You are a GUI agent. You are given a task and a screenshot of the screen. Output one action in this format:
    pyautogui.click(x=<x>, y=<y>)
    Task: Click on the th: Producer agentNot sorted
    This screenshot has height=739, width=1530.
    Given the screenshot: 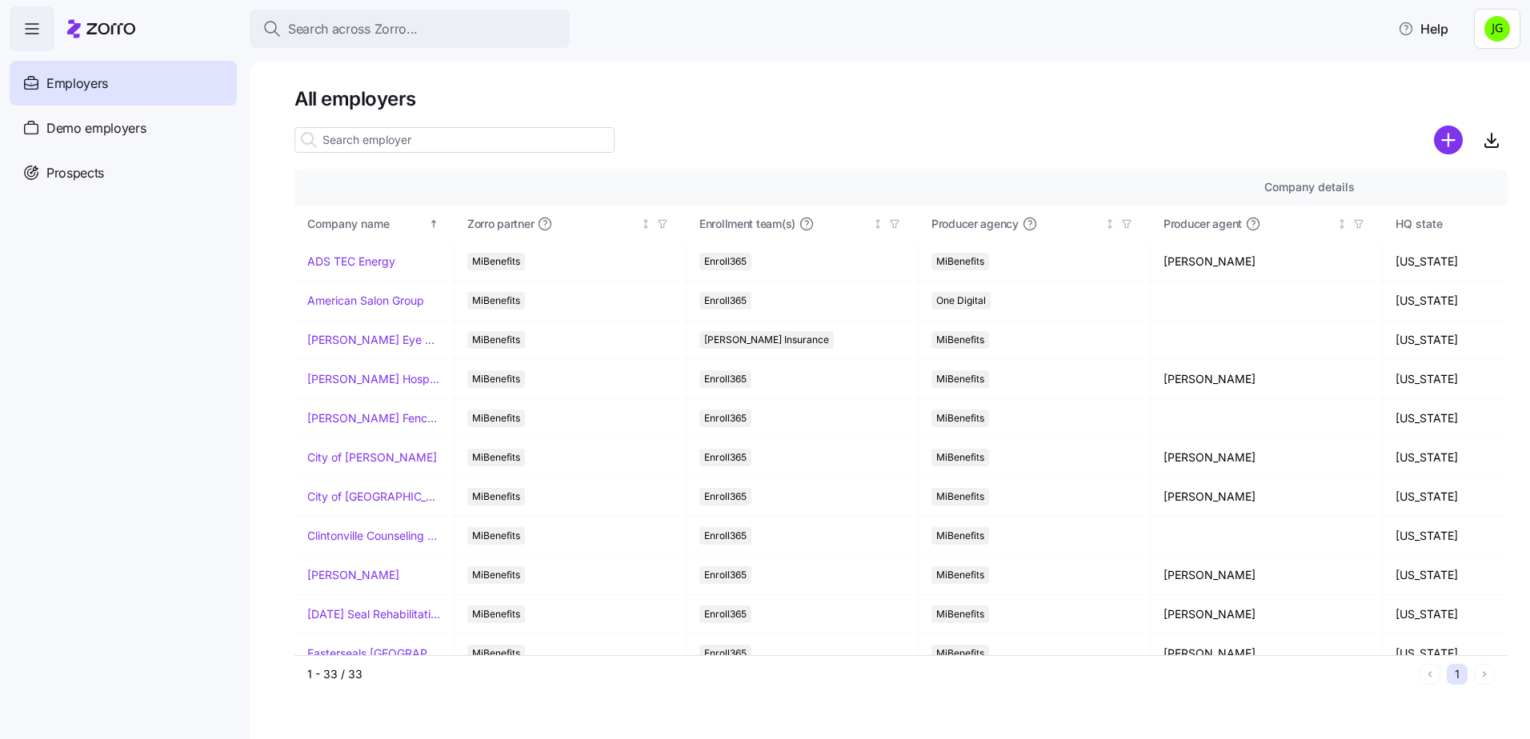 What is the action you would take?
    pyautogui.click(x=1266, y=224)
    